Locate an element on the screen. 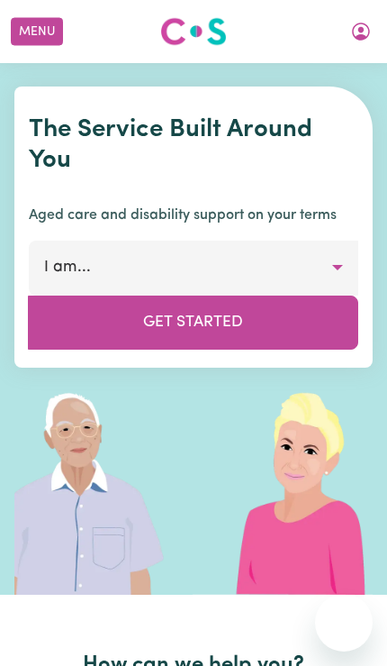  h1: The Service Built Around You is located at coordinates (194, 145).